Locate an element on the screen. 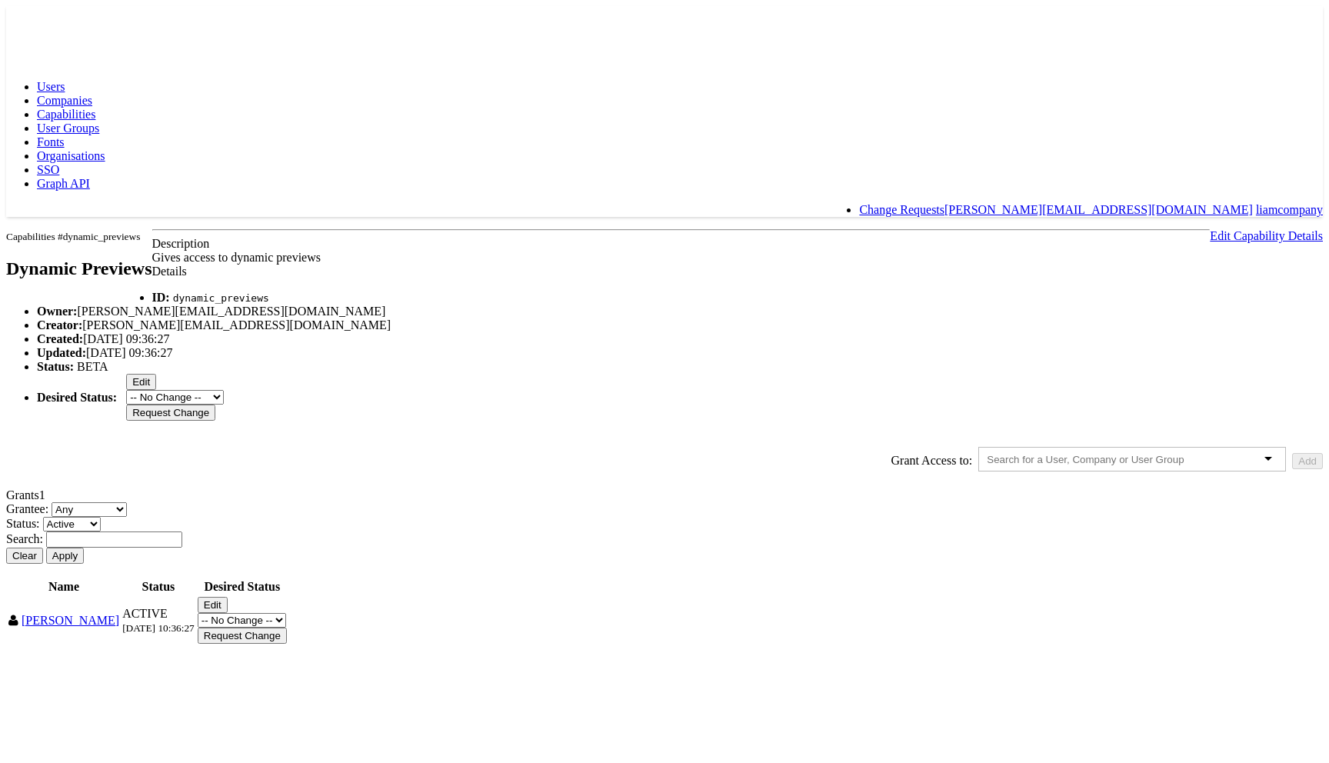 Image resolution: width=1329 pixels, height=763 pixels. button: Apply is located at coordinates (65, 555).